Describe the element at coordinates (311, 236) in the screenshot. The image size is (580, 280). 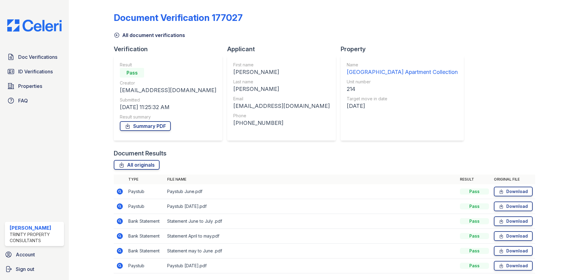
I see `td: Statement April to may.pdf` at that location.